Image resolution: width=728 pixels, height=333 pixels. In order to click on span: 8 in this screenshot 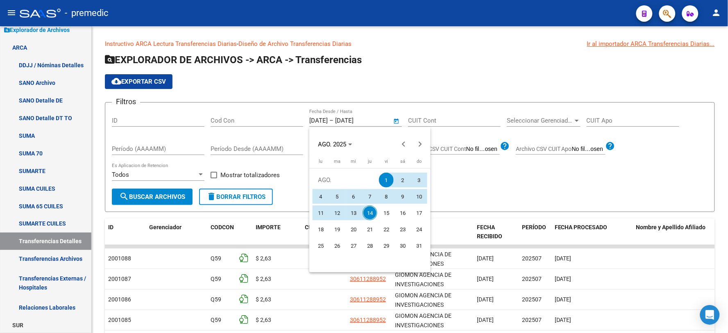, I will do `click(386, 196)`.